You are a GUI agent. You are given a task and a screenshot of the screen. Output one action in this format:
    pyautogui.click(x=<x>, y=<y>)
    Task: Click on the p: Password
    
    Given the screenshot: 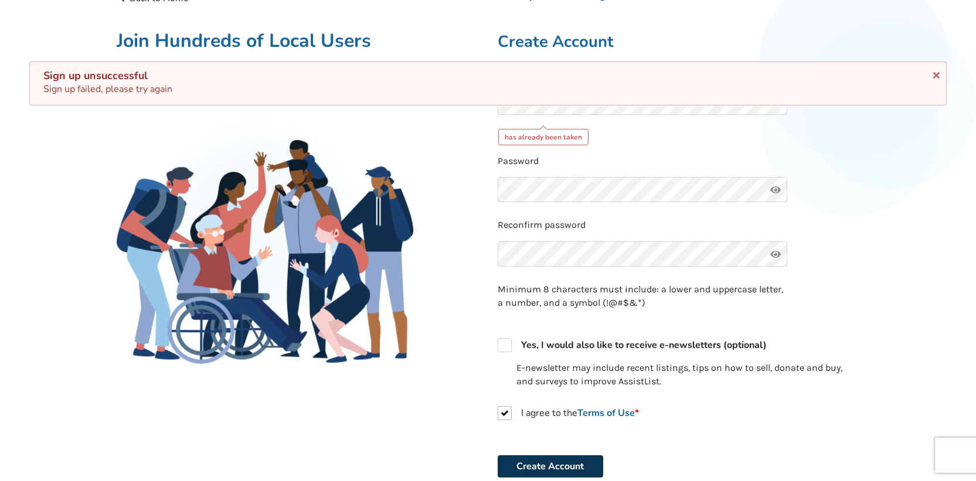 What is the action you would take?
    pyautogui.click(x=679, y=161)
    